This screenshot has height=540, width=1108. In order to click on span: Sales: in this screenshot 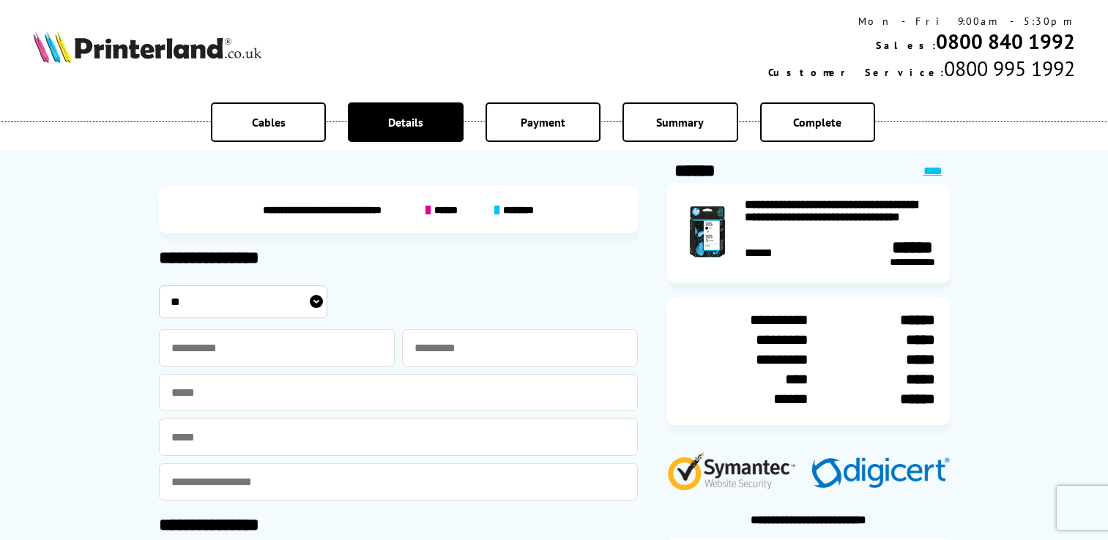, I will do `click(906, 45)`.